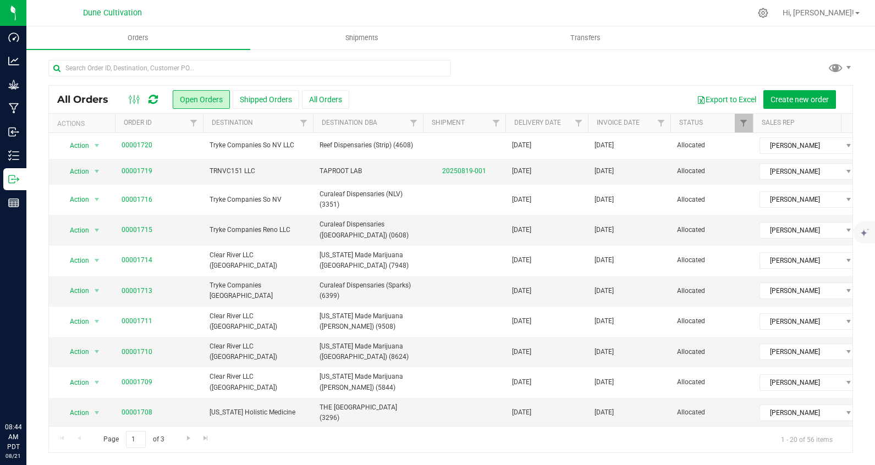  Describe the element at coordinates (14, 179) in the screenshot. I see `inline-svg: Outbound` at that location.